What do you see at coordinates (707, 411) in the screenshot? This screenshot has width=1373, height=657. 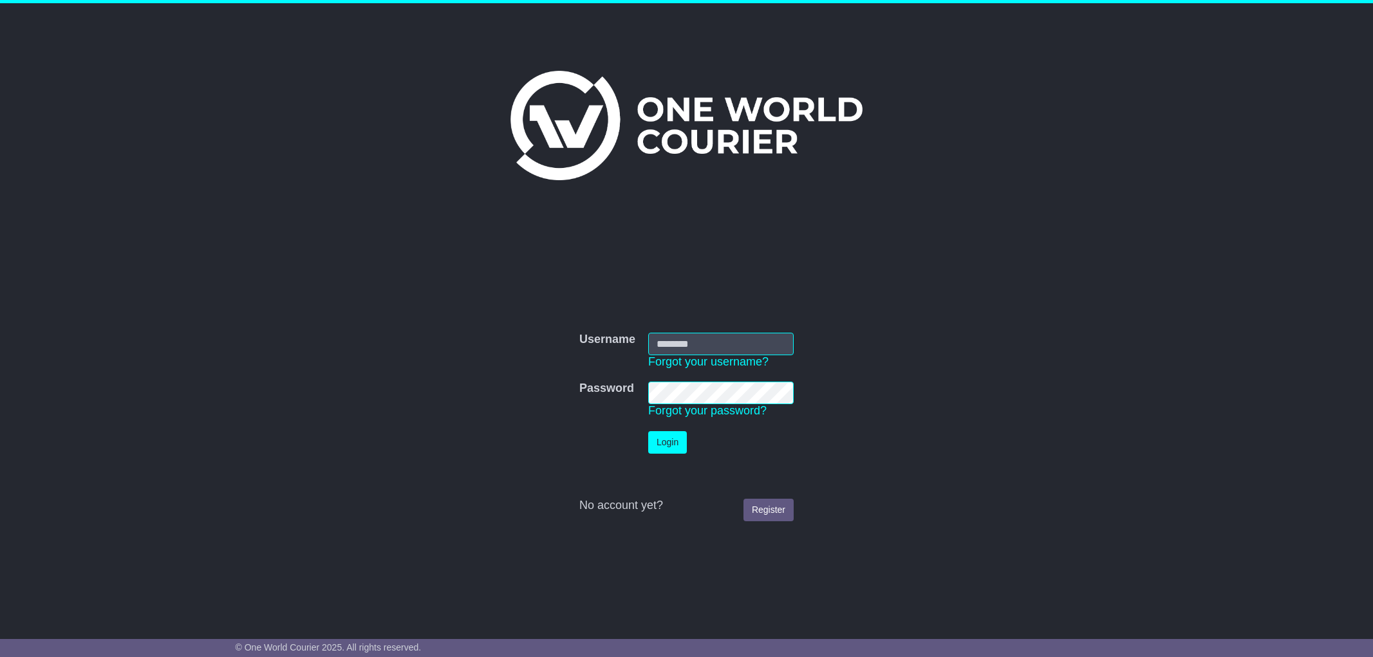 I see `a: Forgot your password?` at bounding box center [707, 411].